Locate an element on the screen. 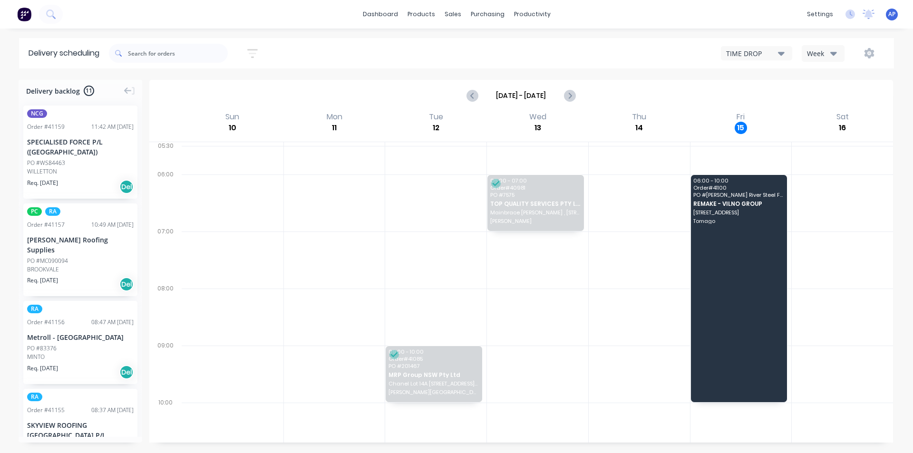  span: PO # 7575 is located at coordinates (536, 195).